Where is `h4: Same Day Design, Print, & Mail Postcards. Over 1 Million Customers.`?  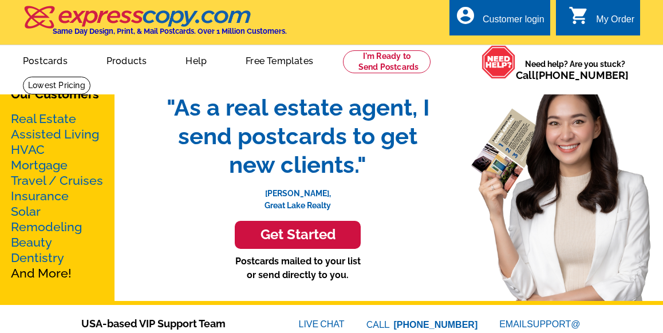 h4: Same Day Design, Print, & Mail Postcards. Over 1 Million Customers. is located at coordinates (170, 31).